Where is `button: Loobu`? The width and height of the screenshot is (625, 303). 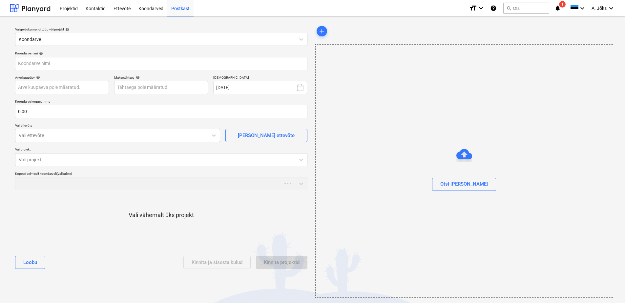
button: Loobu is located at coordinates (30, 262).